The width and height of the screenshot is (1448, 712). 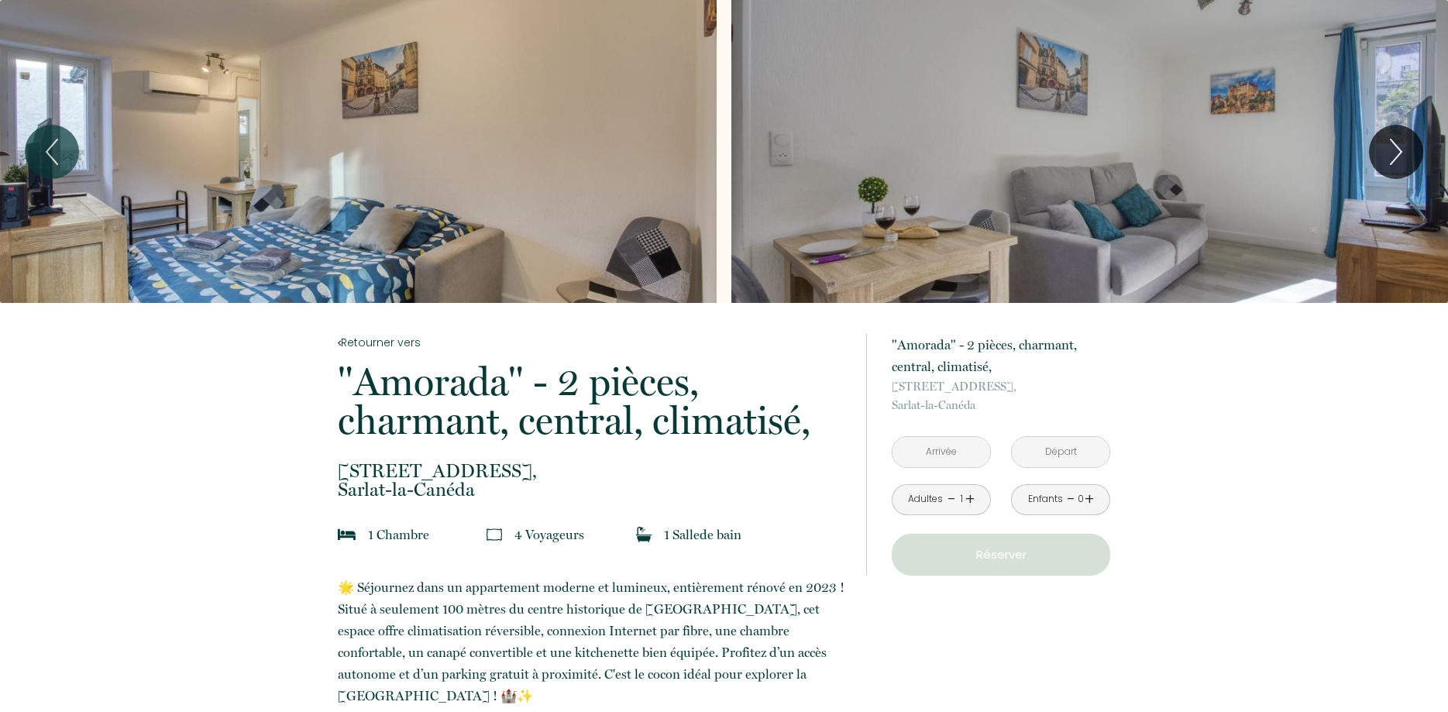 What do you see at coordinates (494, 535) in the screenshot?
I see `img: guests` at bounding box center [494, 535].